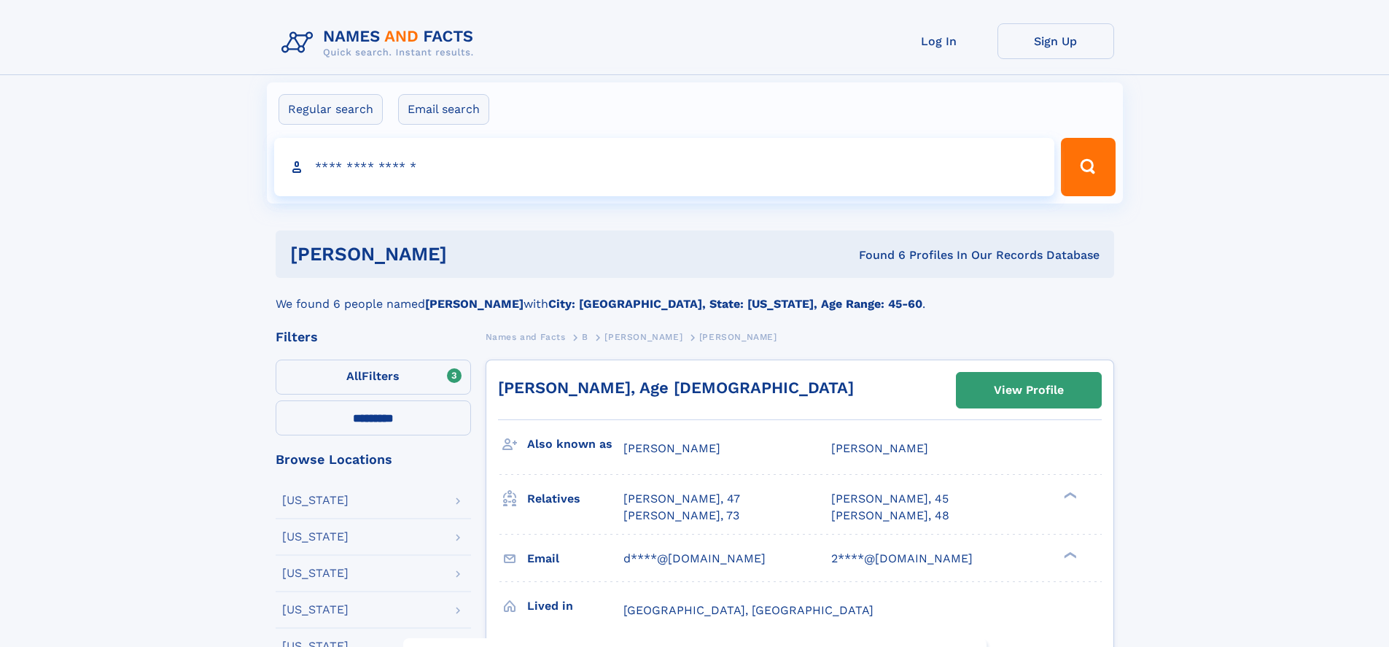  What do you see at coordinates (575, 559) in the screenshot?
I see `h3: Email` at bounding box center [575, 559].